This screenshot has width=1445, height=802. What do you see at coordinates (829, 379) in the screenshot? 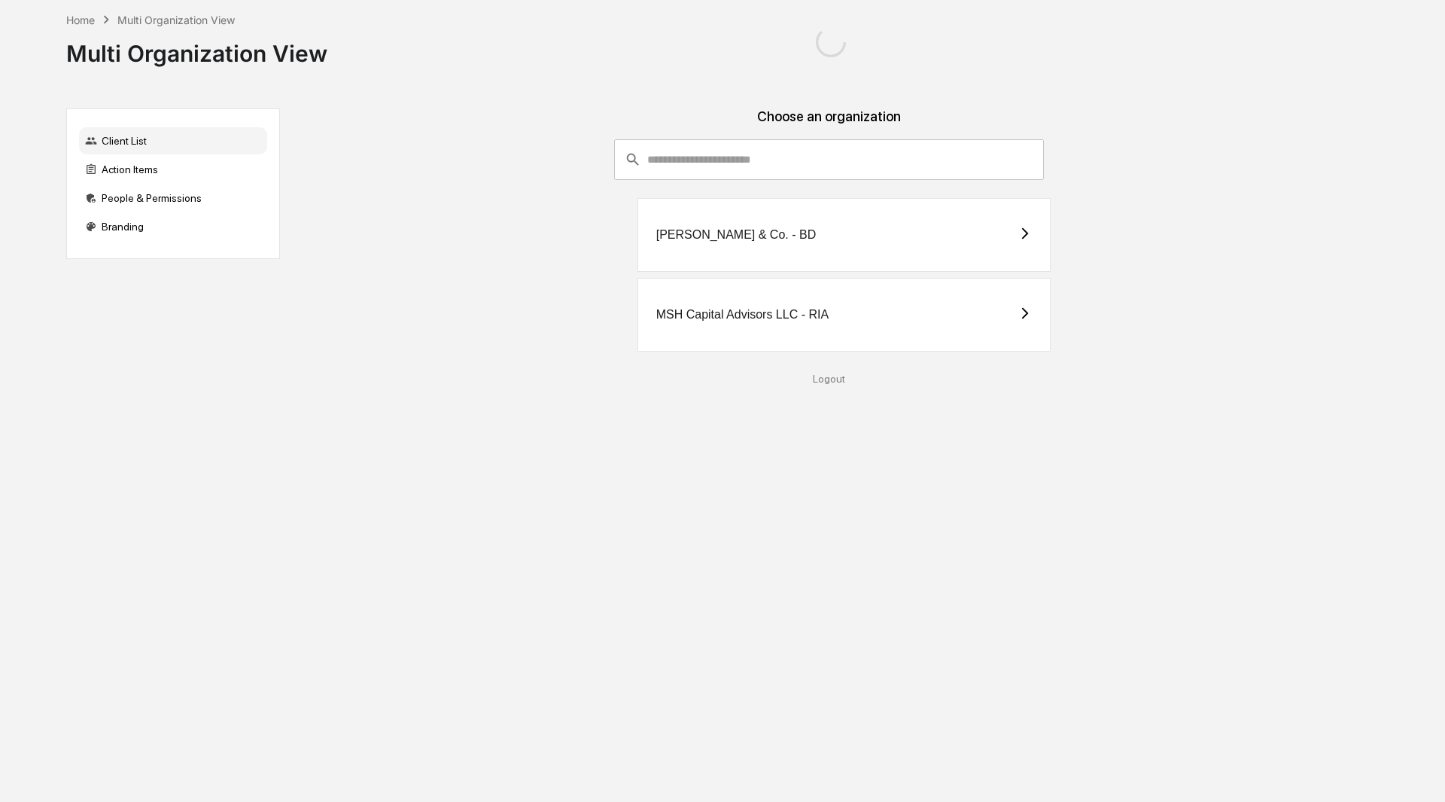
I see `div: Logout` at bounding box center [829, 379].